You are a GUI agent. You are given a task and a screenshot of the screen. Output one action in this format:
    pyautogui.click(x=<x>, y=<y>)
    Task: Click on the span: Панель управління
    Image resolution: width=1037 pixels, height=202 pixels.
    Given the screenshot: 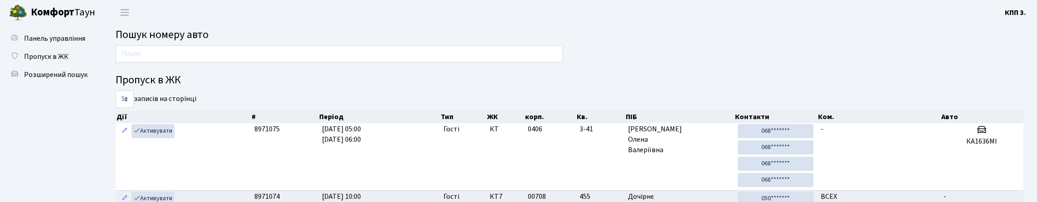 What is the action you would take?
    pyautogui.click(x=54, y=39)
    